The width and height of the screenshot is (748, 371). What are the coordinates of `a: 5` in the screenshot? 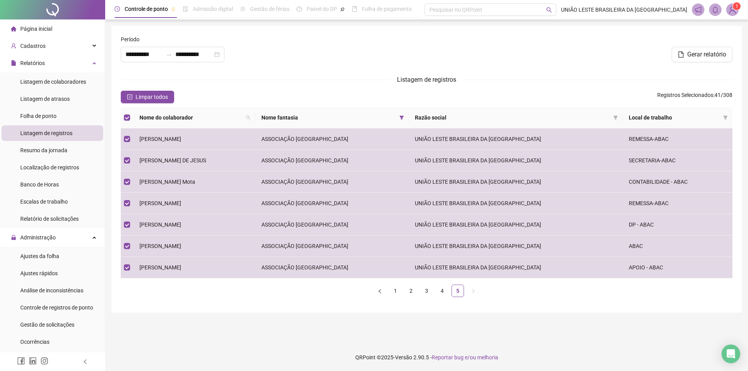 It's located at (458, 291).